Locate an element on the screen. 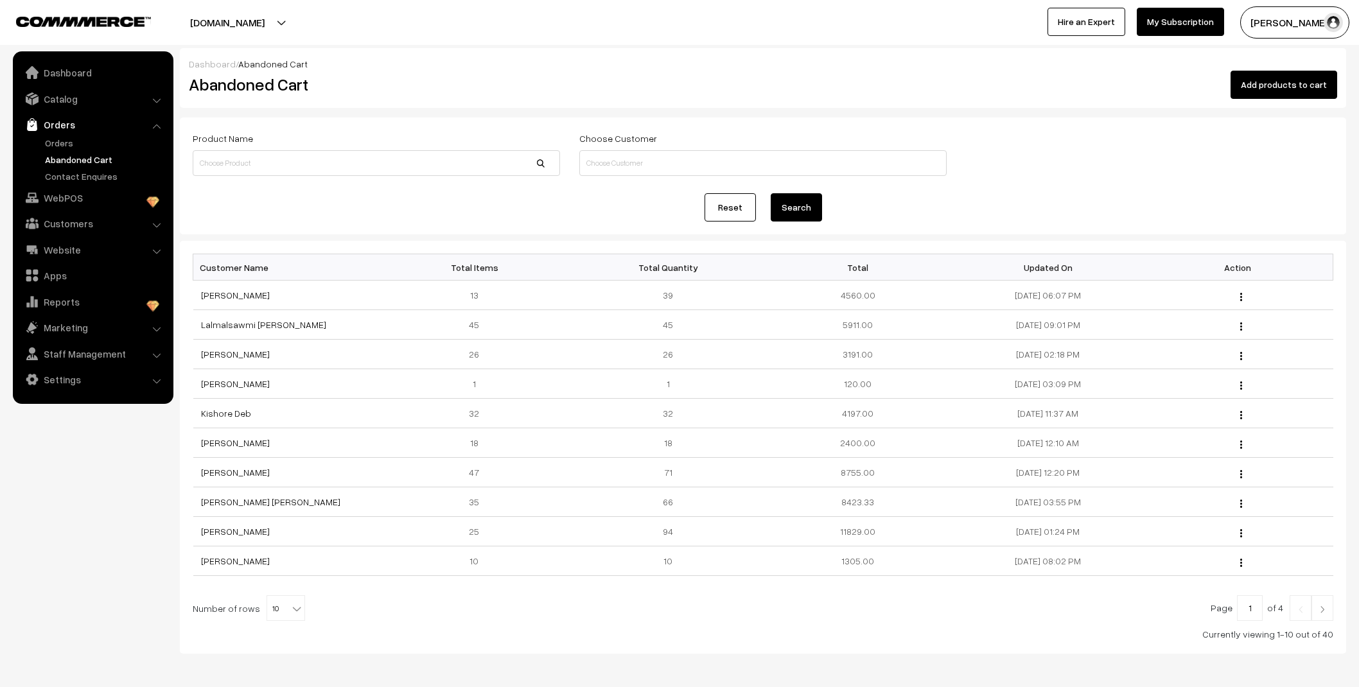 Image resolution: width=1359 pixels, height=687 pixels. td: 5911.00 is located at coordinates (858, 325).